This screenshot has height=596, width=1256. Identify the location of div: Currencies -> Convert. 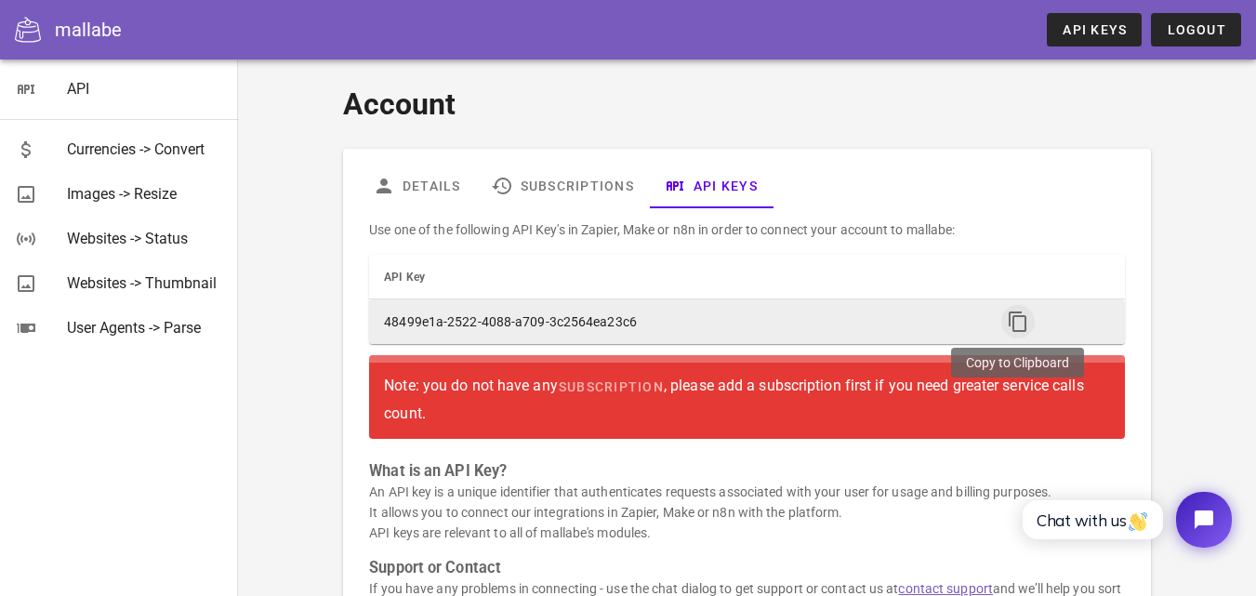
(145, 149).